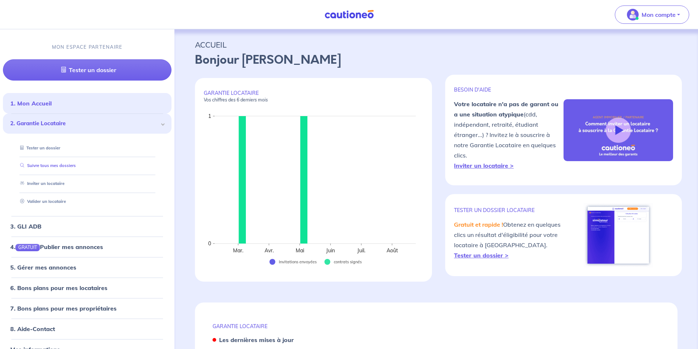 Image resolution: width=698 pixels, height=349 pixels. Describe the element at coordinates (87, 268) in the screenshot. I see `div: 5. Gérer mes annonces` at that location.